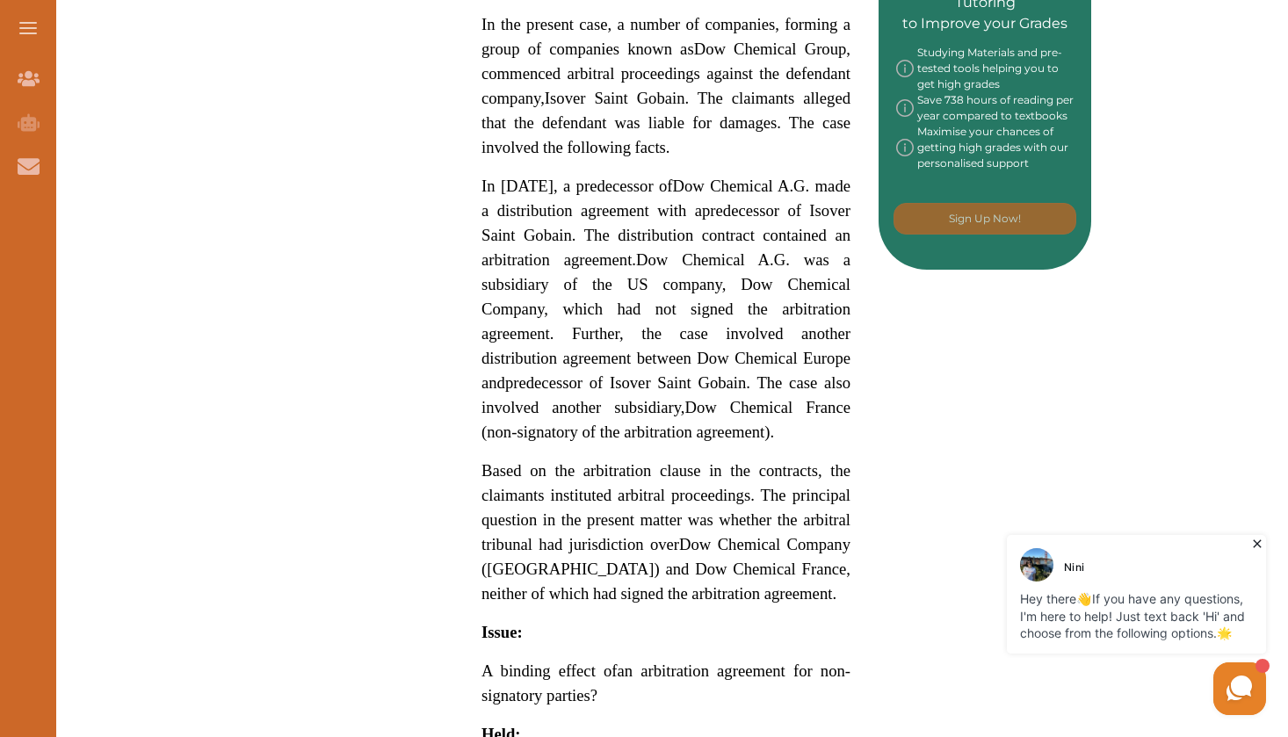 The image size is (1288, 737). Describe the element at coordinates (666, 394) in the screenshot. I see `span: predecessor of Isover Saint Gobain. The case also involved another subsidiary,` at that location.